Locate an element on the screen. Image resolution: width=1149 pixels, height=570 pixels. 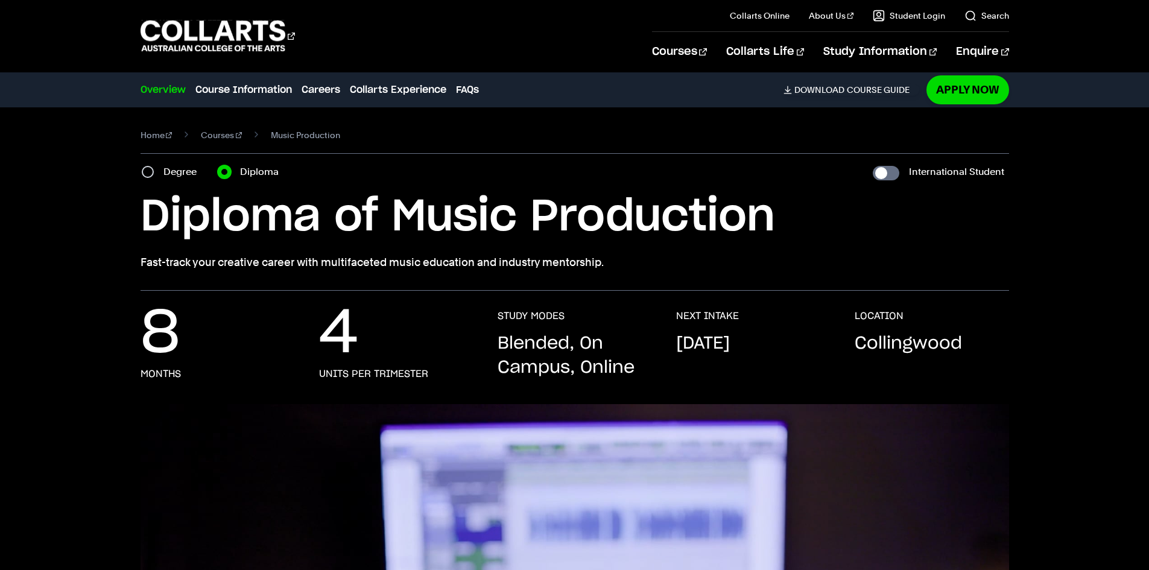
label: Diploma is located at coordinates (263, 172).